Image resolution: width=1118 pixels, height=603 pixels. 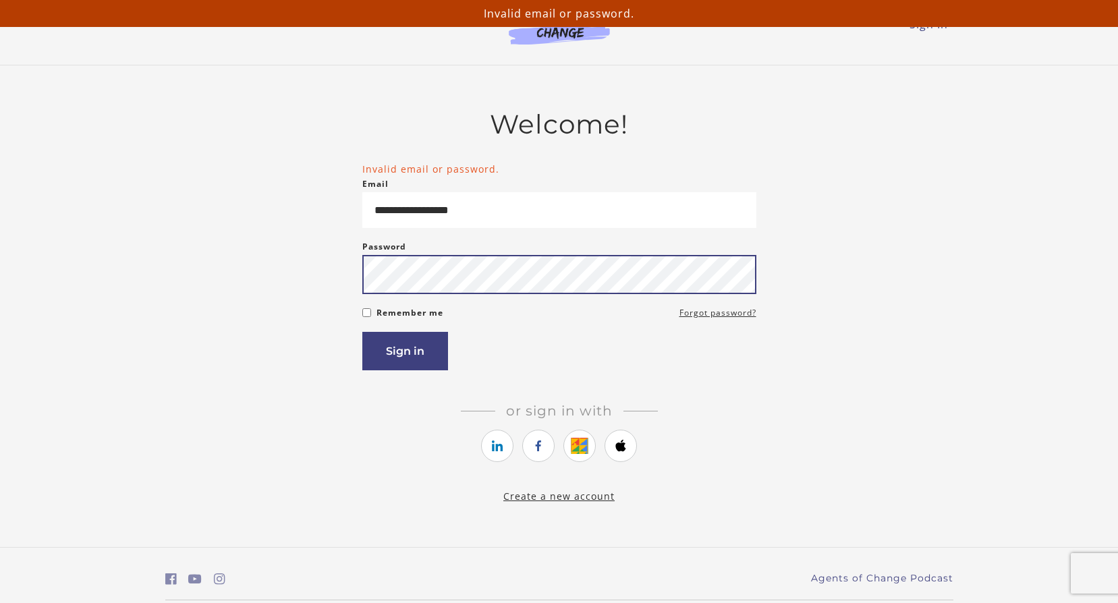 What do you see at coordinates (559, 169) in the screenshot?
I see `li: Invalid email or password.` at bounding box center [559, 169].